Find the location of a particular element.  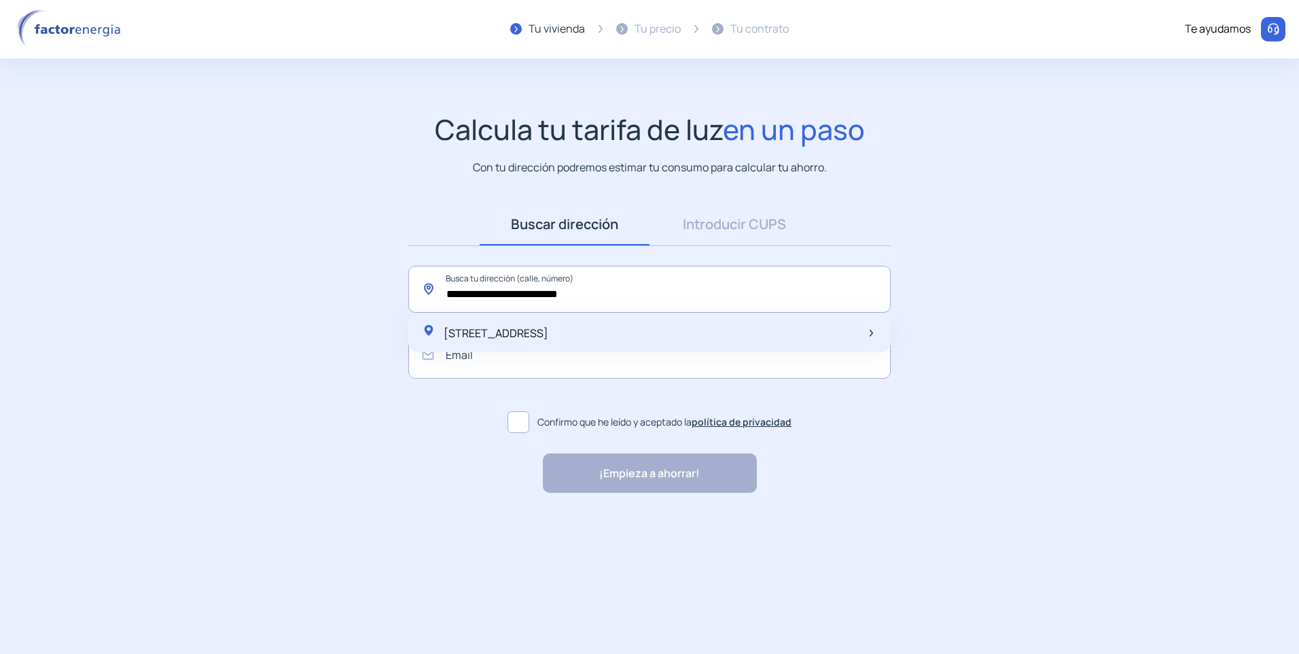

h1: Calcula tu tarifa de luz is located at coordinates (650, 129).